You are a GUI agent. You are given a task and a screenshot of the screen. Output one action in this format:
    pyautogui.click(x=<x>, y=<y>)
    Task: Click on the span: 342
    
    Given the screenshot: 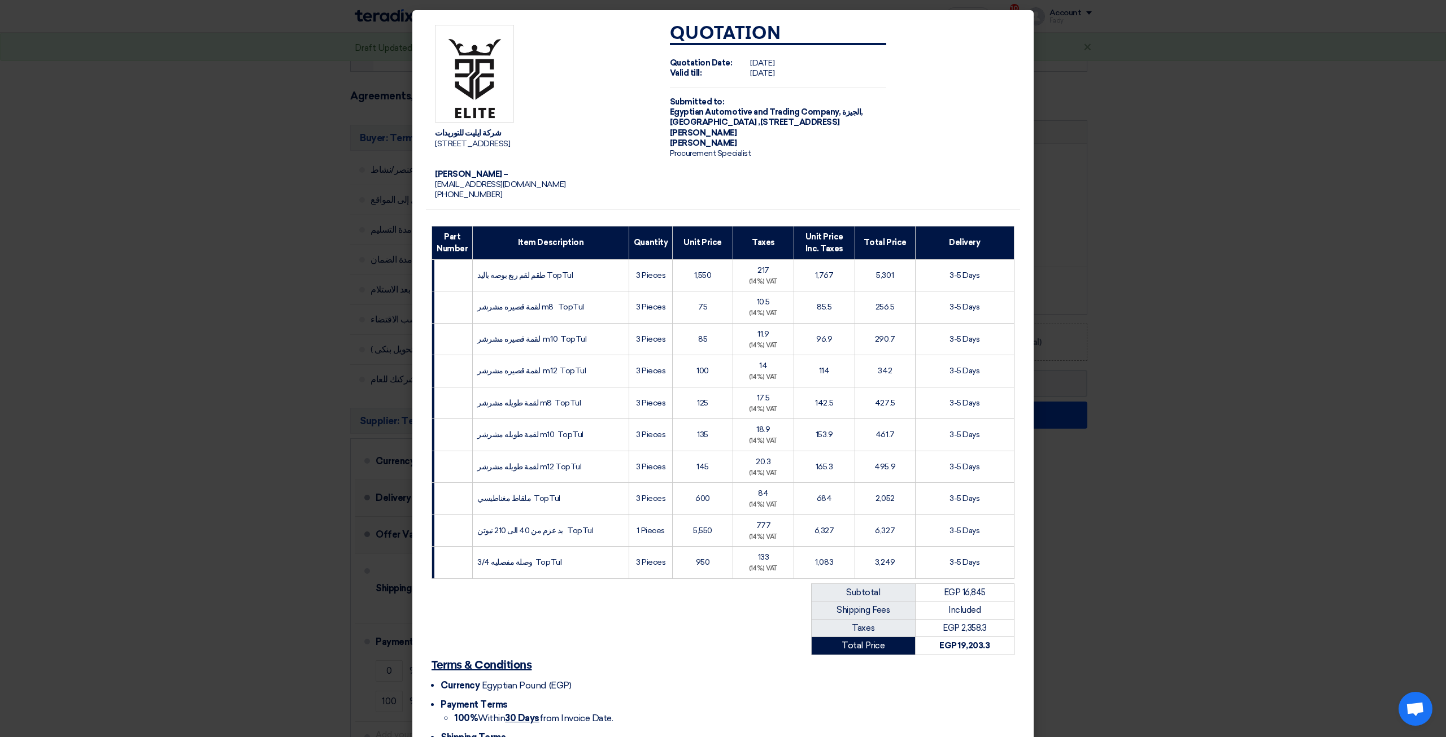 What is the action you would take?
    pyautogui.click(x=885, y=371)
    